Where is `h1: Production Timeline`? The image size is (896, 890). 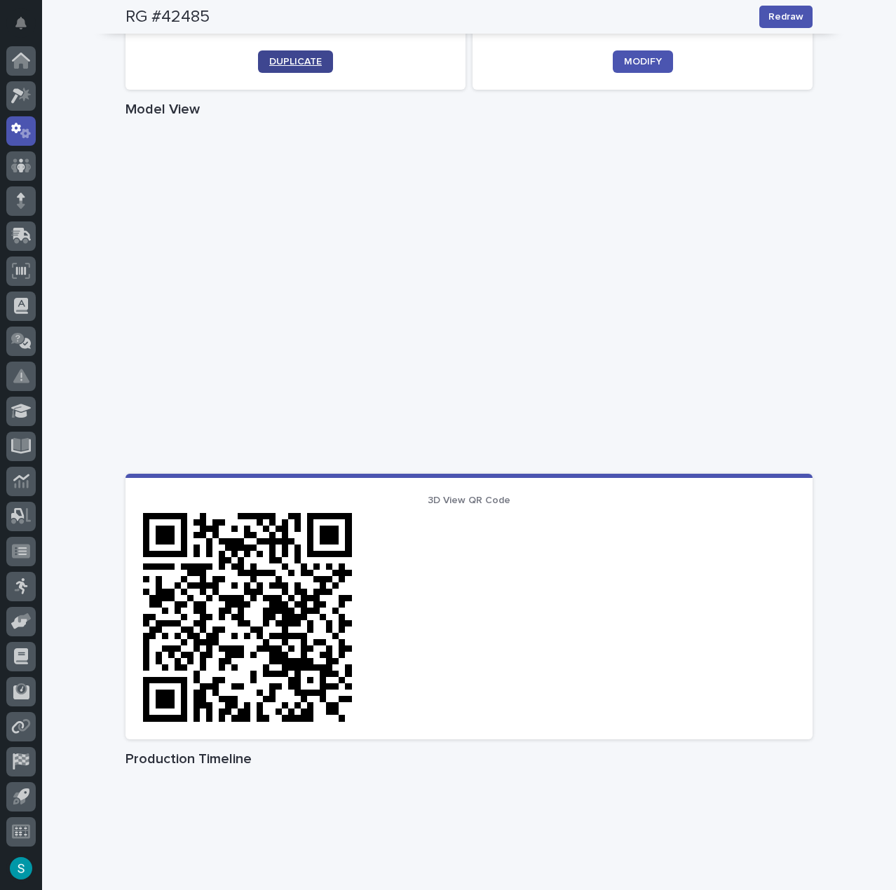
h1: Production Timeline is located at coordinates (469, 759).